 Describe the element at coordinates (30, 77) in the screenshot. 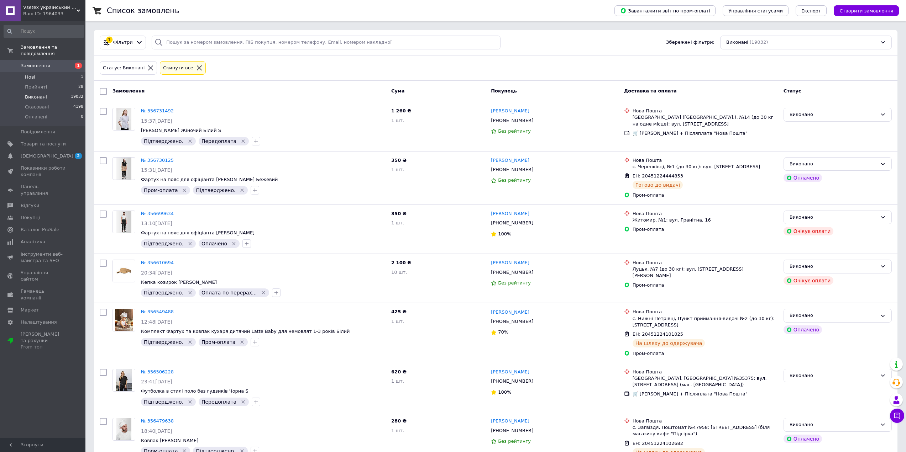

I see `span: Нові` at that location.